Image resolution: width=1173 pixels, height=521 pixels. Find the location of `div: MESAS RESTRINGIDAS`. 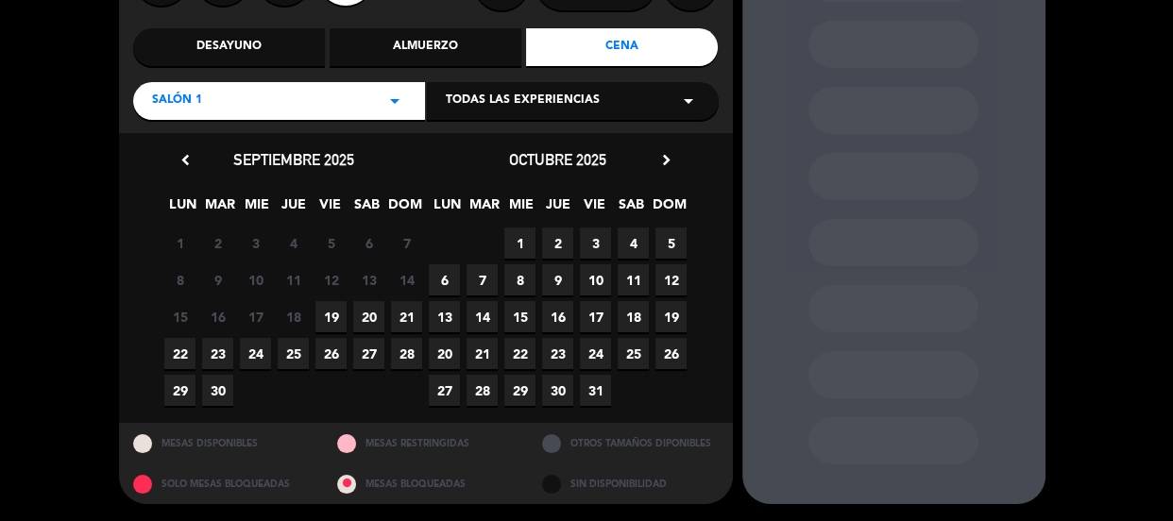

div: MESAS RESTRINGIDAS is located at coordinates (425, 443).